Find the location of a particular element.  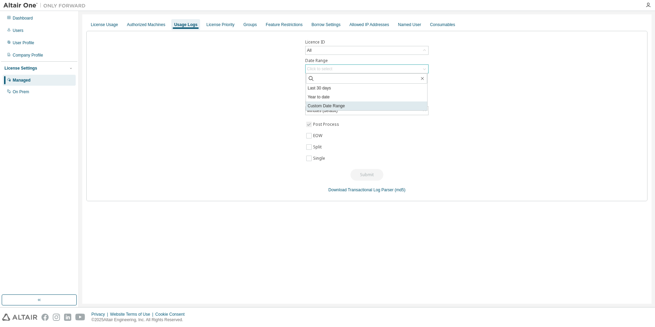

label: Split is located at coordinates (318, 147).